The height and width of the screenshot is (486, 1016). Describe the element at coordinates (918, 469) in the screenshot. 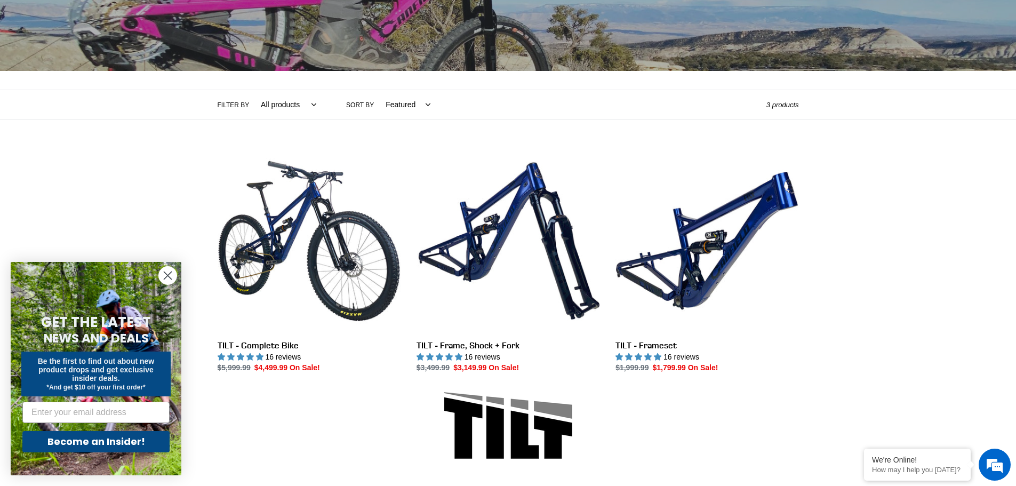

I see `p: How may I help you today?` at that location.